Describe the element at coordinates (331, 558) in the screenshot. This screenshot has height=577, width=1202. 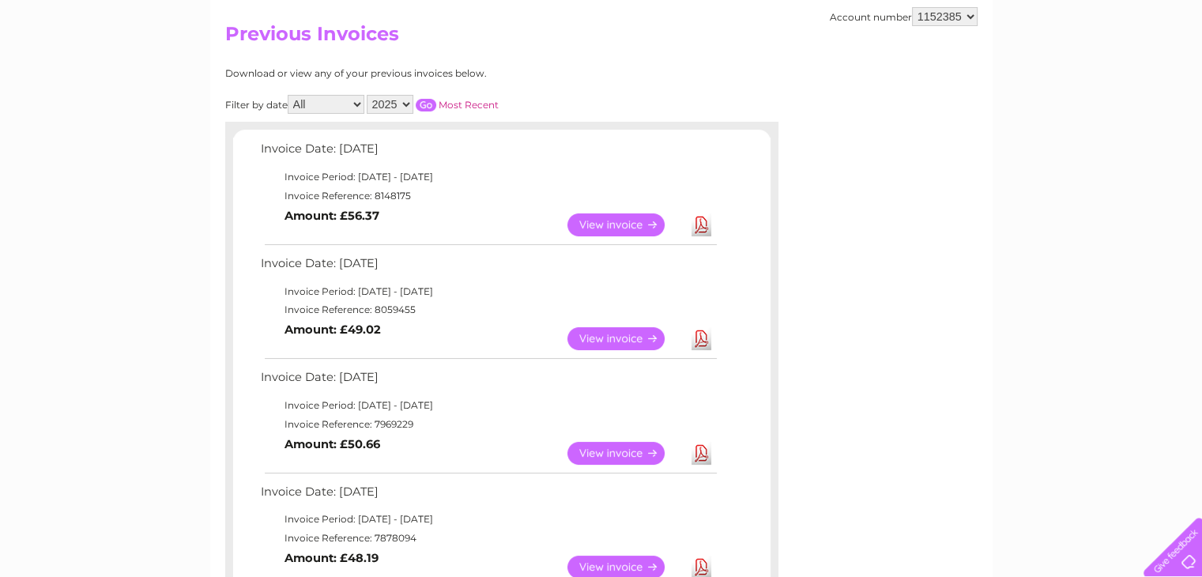
I see `b: Amount: £48.19` at that location.